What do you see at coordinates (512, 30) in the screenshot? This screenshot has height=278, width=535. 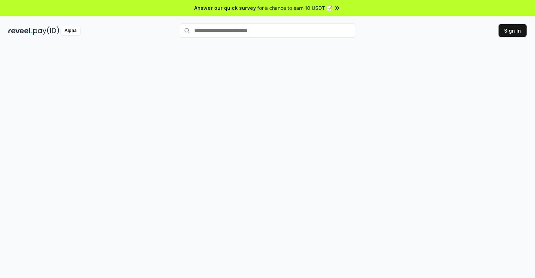 I see `button: Sign In` at bounding box center [512, 30].